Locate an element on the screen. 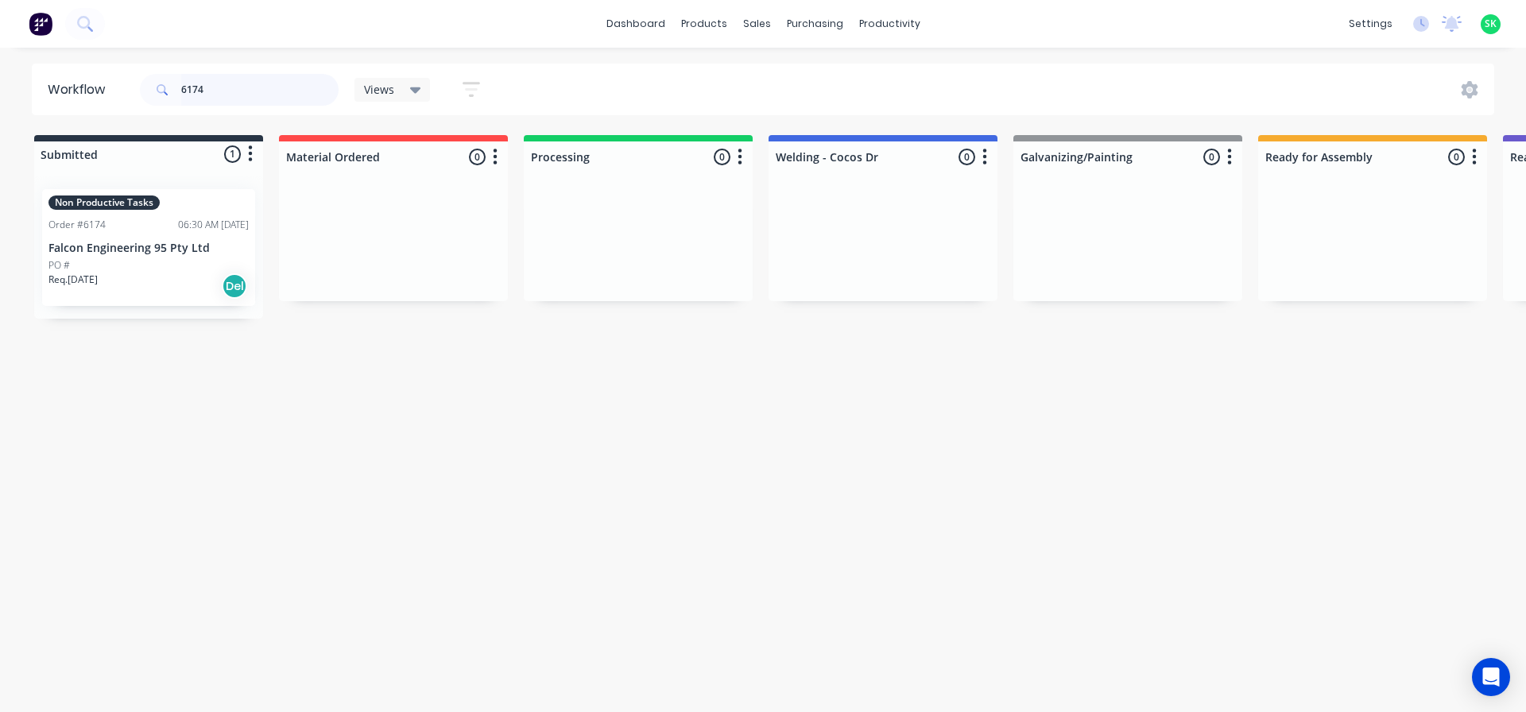 The width and height of the screenshot is (1526, 712). img: Factory is located at coordinates (41, 24).